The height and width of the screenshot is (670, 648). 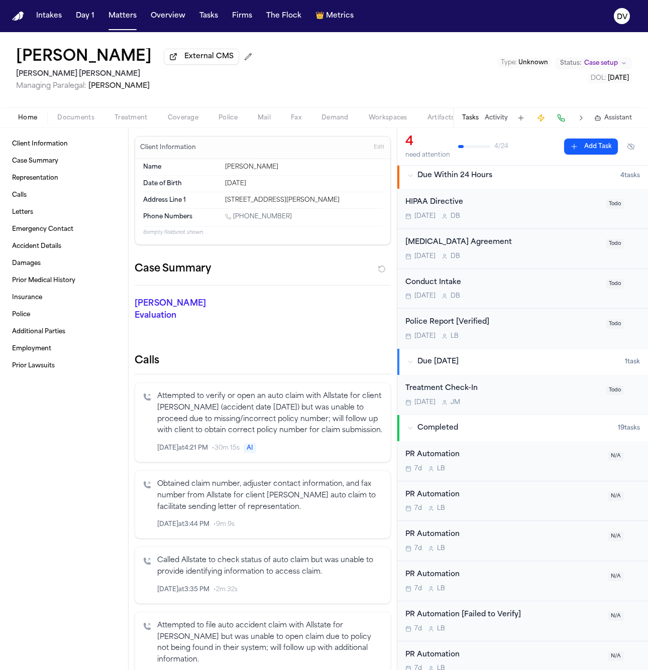 What do you see at coordinates (522, 209) in the screenshot?
I see `div: Open task: HIPAA Directive` at bounding box center [522, 209].